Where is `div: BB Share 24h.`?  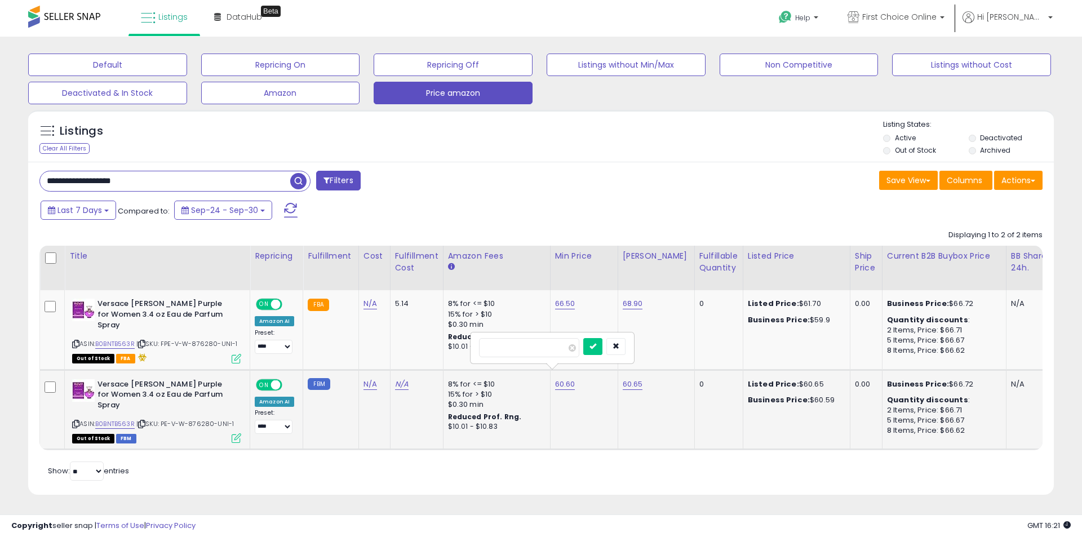
div: BB Share 24h. is located at coordinates (1031, 262).